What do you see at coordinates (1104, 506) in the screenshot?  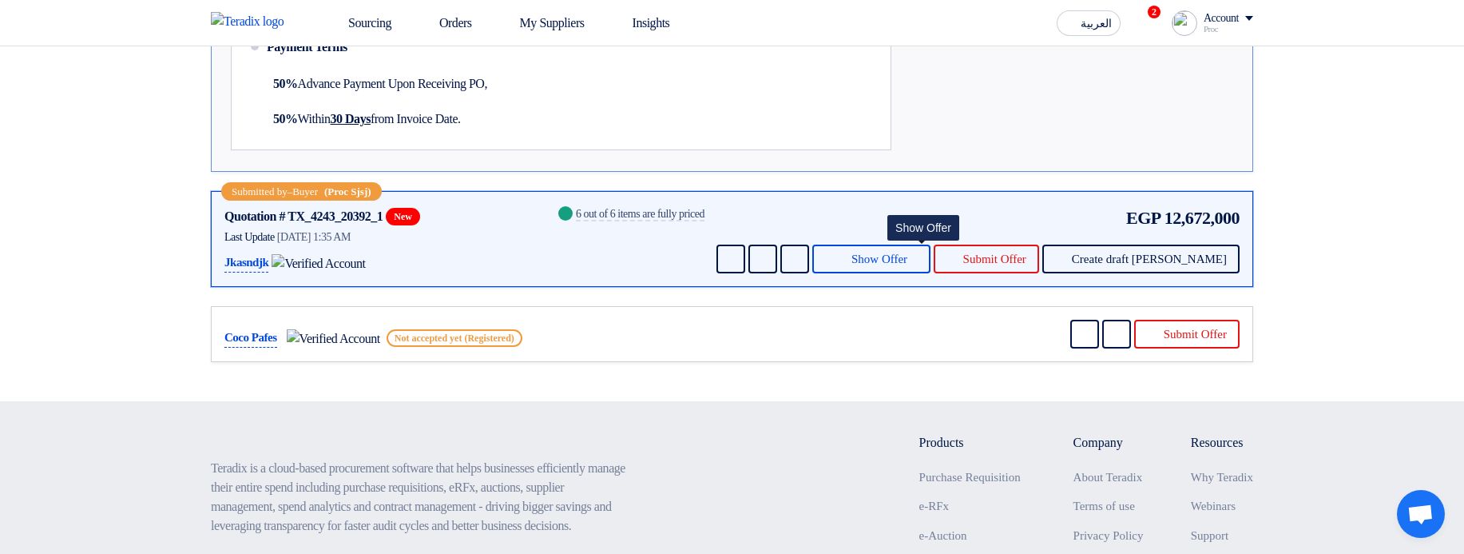 I see `a: Terms of use` at bounding box center [1104, 506].